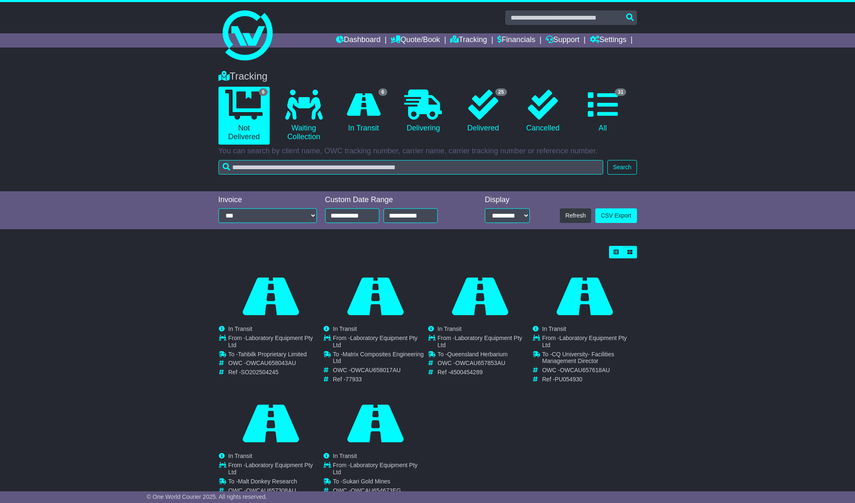 This screenshot has height=503, width=855. What do you see at coordinates (620, 92) in the screenshot?
I see `span: 31` at bounding box center [620, 92].